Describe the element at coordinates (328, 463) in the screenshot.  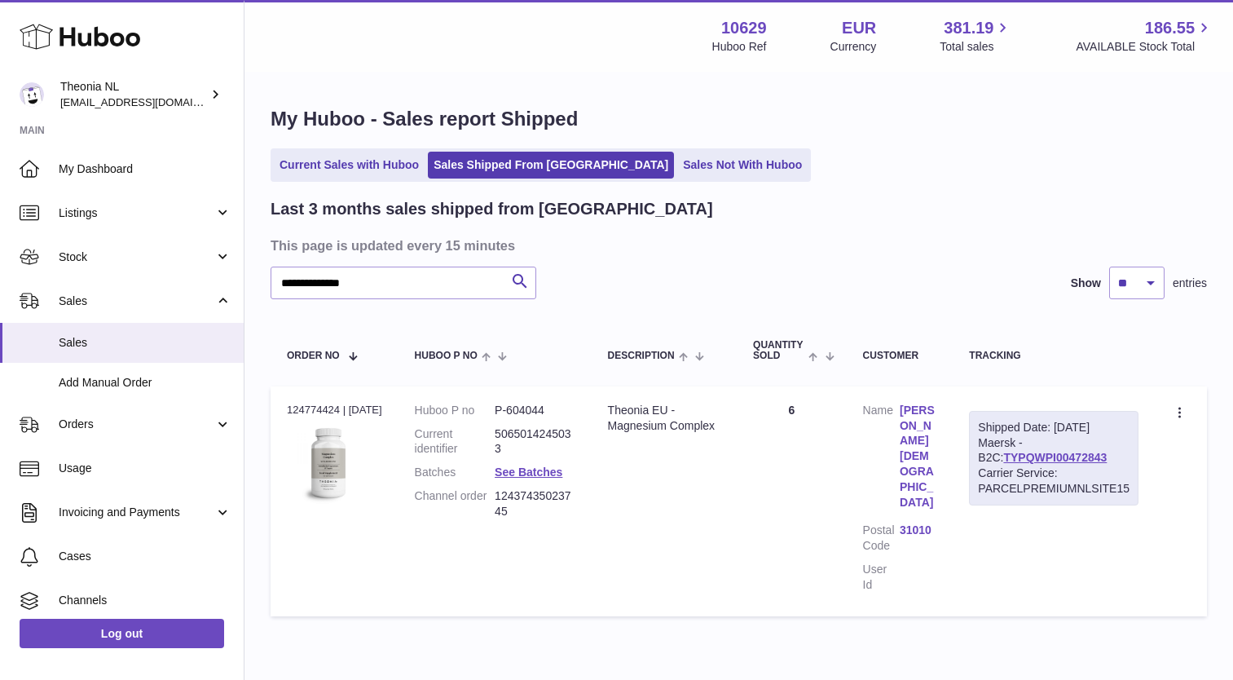
I see `img: 106291725893142.jpg` at that location.